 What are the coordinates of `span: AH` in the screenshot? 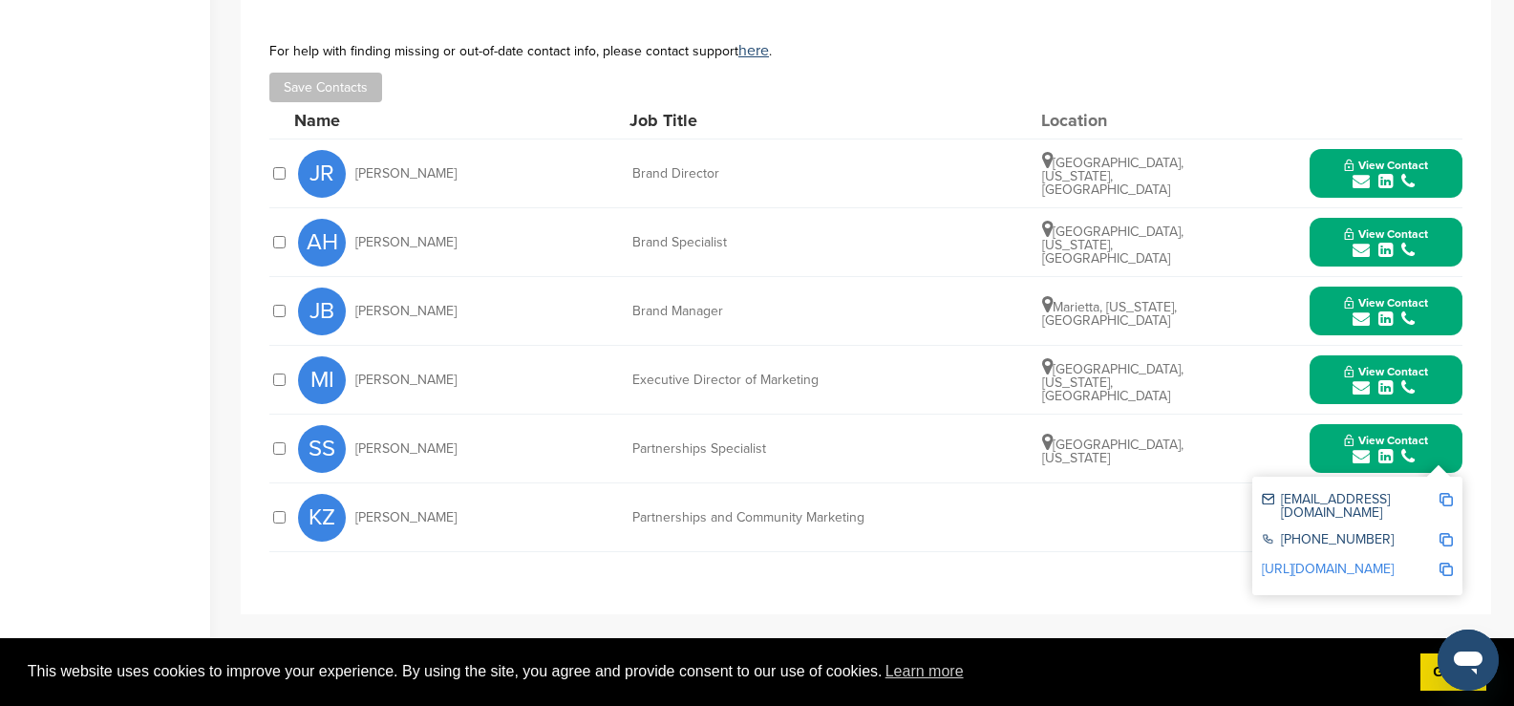 It's located at (322, 243).